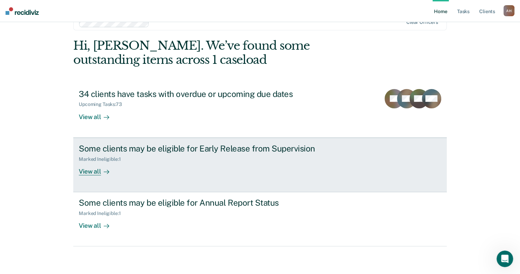 The width and height of the screenshot is (520, 274). Describe the element at coordinates (260, 111) in the screenshot. I see `a: 34 clients have tasks with overdue or upcoming due datesUpcoming Tasks:73View all` at that location.